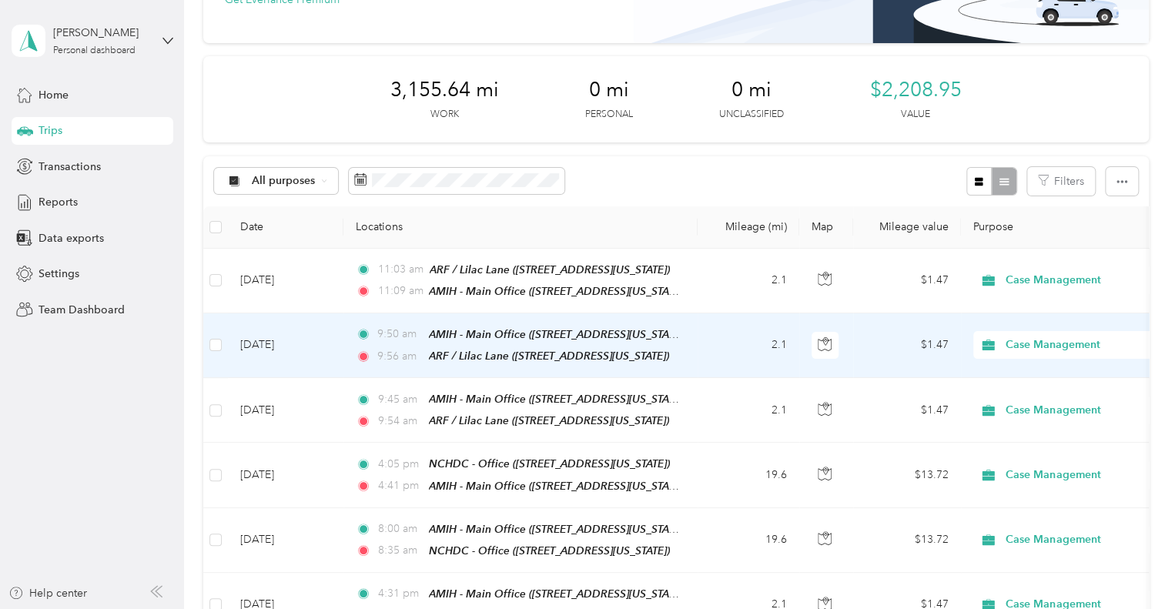  Describe the element at coordinates (609, 115) in the screenshot. I see `p: Personal` at that location.